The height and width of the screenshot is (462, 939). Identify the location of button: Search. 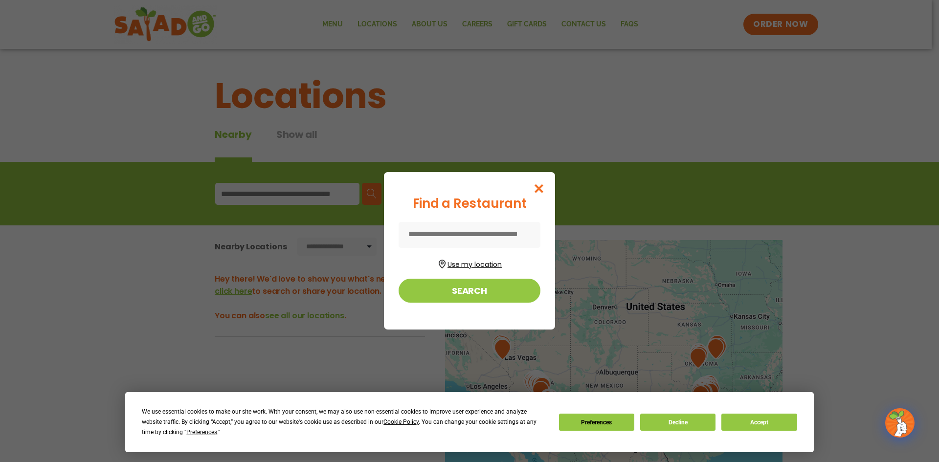
(470, 291).